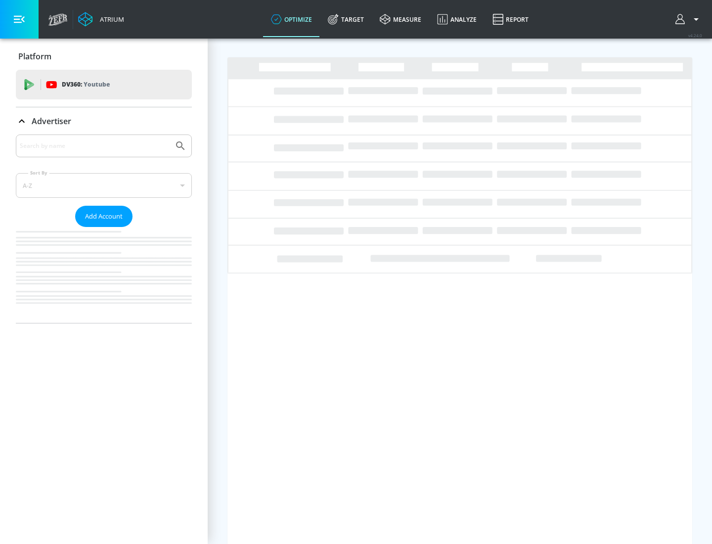  I want to click on input: Search by name, so click(94, 146).